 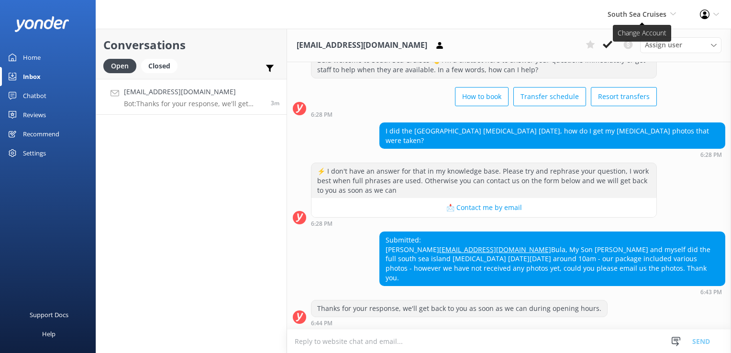 I want to click on div: Inbox, so click(x=32, y=77).